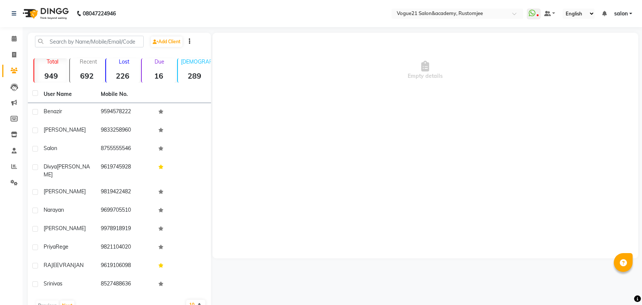 The image size is (642, 305). Describe the element at coordinates (125, 247) in the screenshot. I see `td: 9821104020` at that location.